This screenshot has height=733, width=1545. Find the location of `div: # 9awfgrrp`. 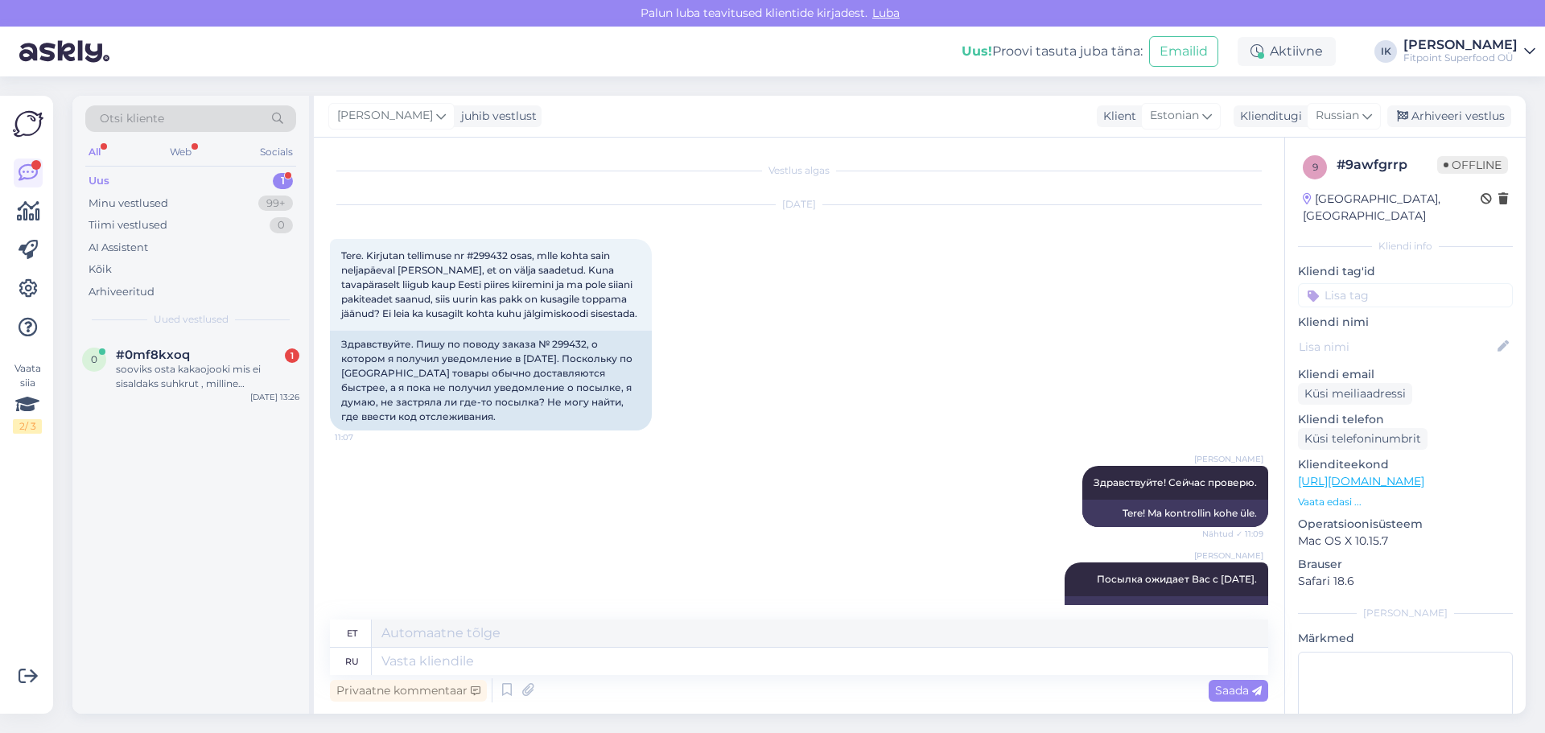

div: # 9awfgrrp is located at coordinates (1386, 165).